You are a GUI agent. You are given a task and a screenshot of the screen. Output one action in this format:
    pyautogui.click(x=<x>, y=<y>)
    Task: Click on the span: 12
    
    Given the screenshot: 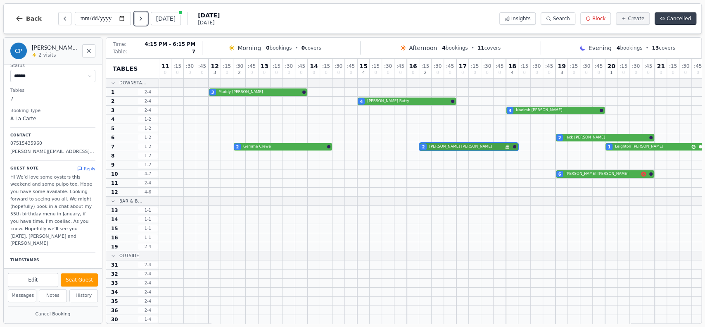 What is the action you would take?
    pyautogui.click(x=214, y=66)
    